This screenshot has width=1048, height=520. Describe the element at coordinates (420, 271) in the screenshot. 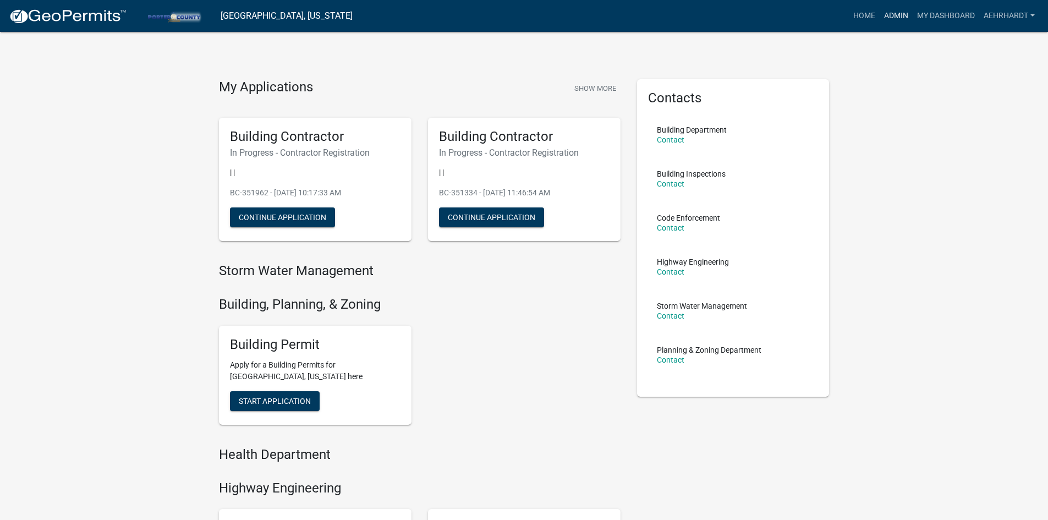

I see `h4: Storm Water Management` at that location.